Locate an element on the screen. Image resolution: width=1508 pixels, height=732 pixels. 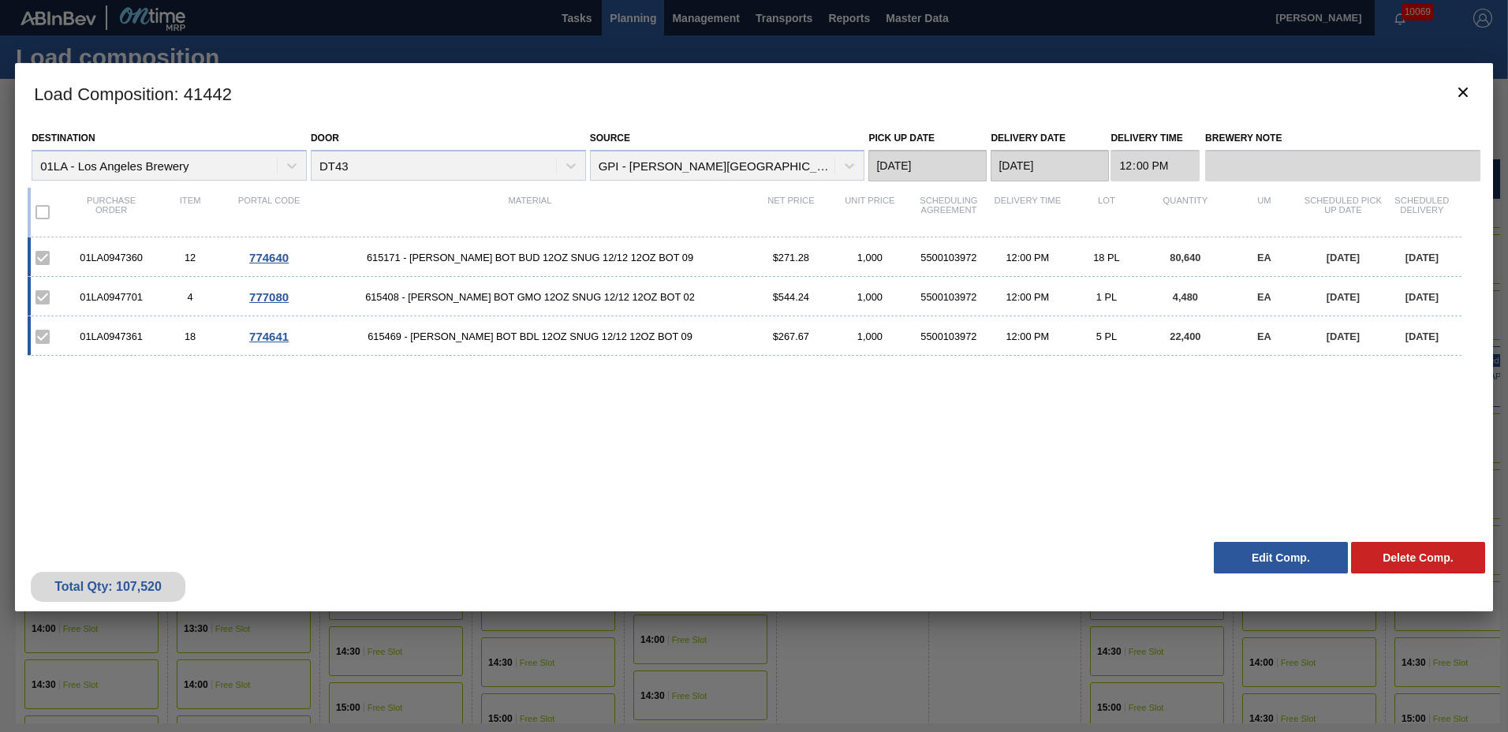
span: 615408 - CARR BOT GMO 12OZ SNUG 12/12 12OZ BOT 02 is located at coordinates (530, 297).